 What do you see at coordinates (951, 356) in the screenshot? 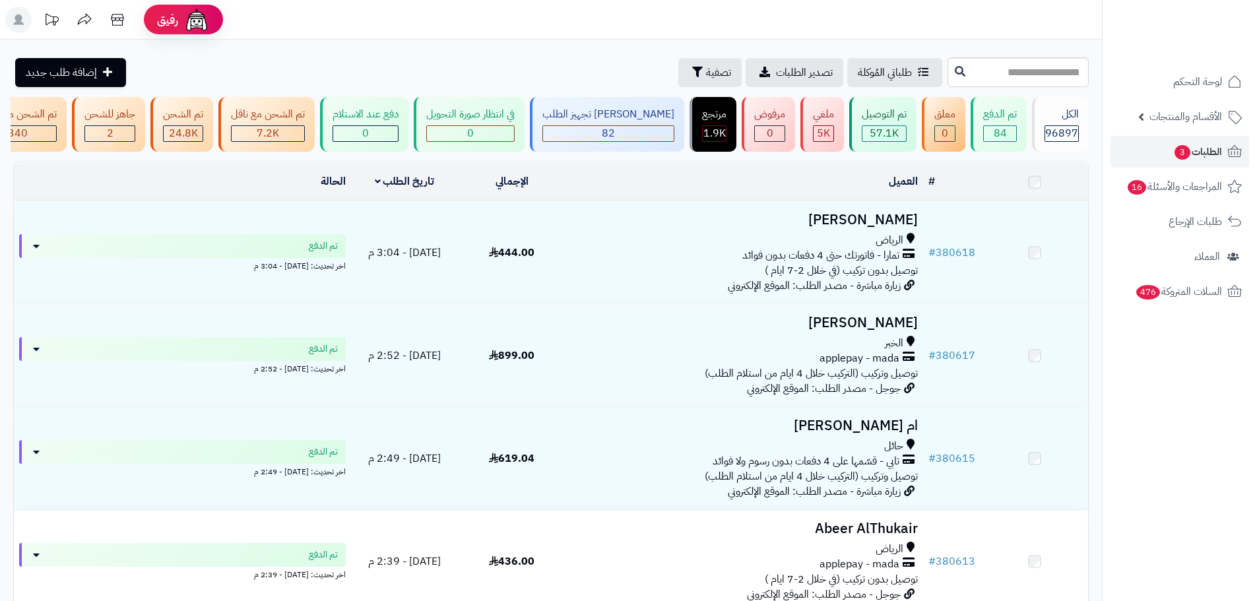
I see `a: #380617` at bounding box center [951, 356].